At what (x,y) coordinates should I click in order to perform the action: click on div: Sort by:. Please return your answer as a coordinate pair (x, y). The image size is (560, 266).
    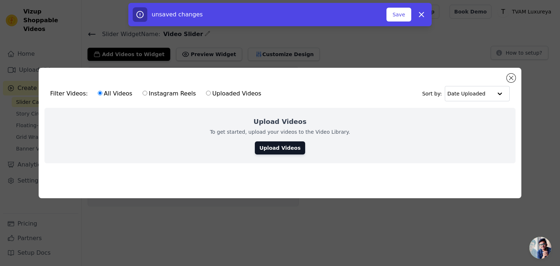
    Looking at the image, I should click on (466, 94).